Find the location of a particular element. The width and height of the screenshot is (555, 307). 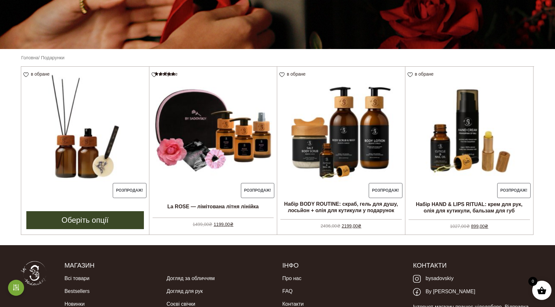

h2: La ROSE — лімітована літня лінійка is located at coordinates (213, 207).